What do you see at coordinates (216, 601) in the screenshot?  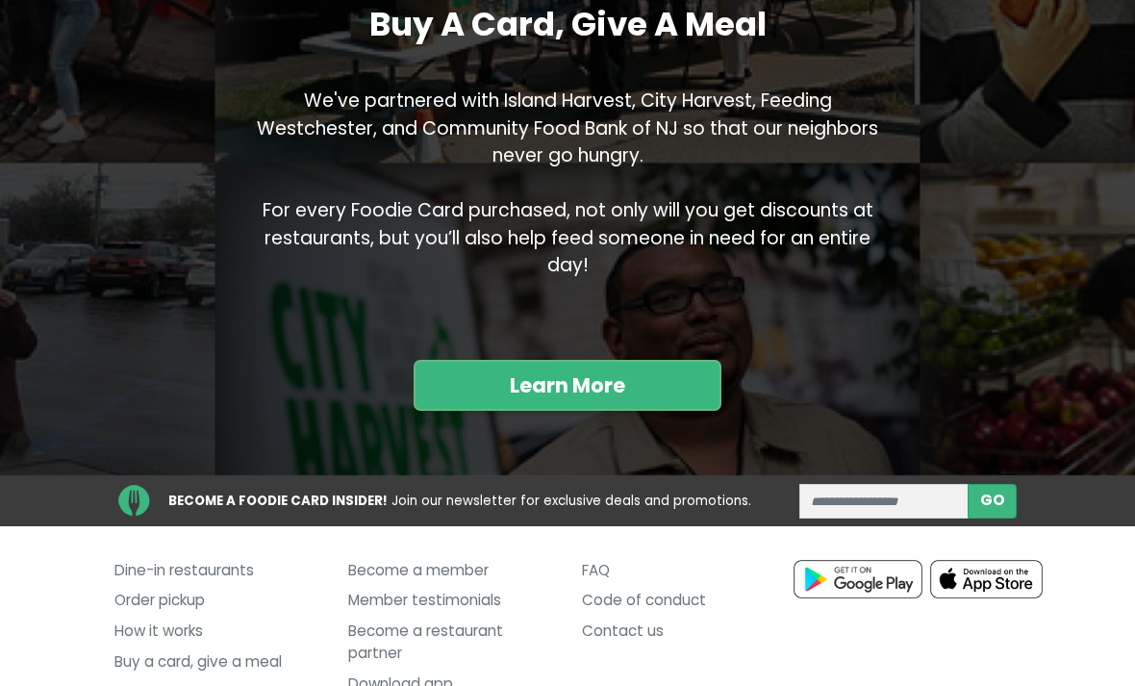 I see `a: Order pickup` at bounding box center [216, 601].